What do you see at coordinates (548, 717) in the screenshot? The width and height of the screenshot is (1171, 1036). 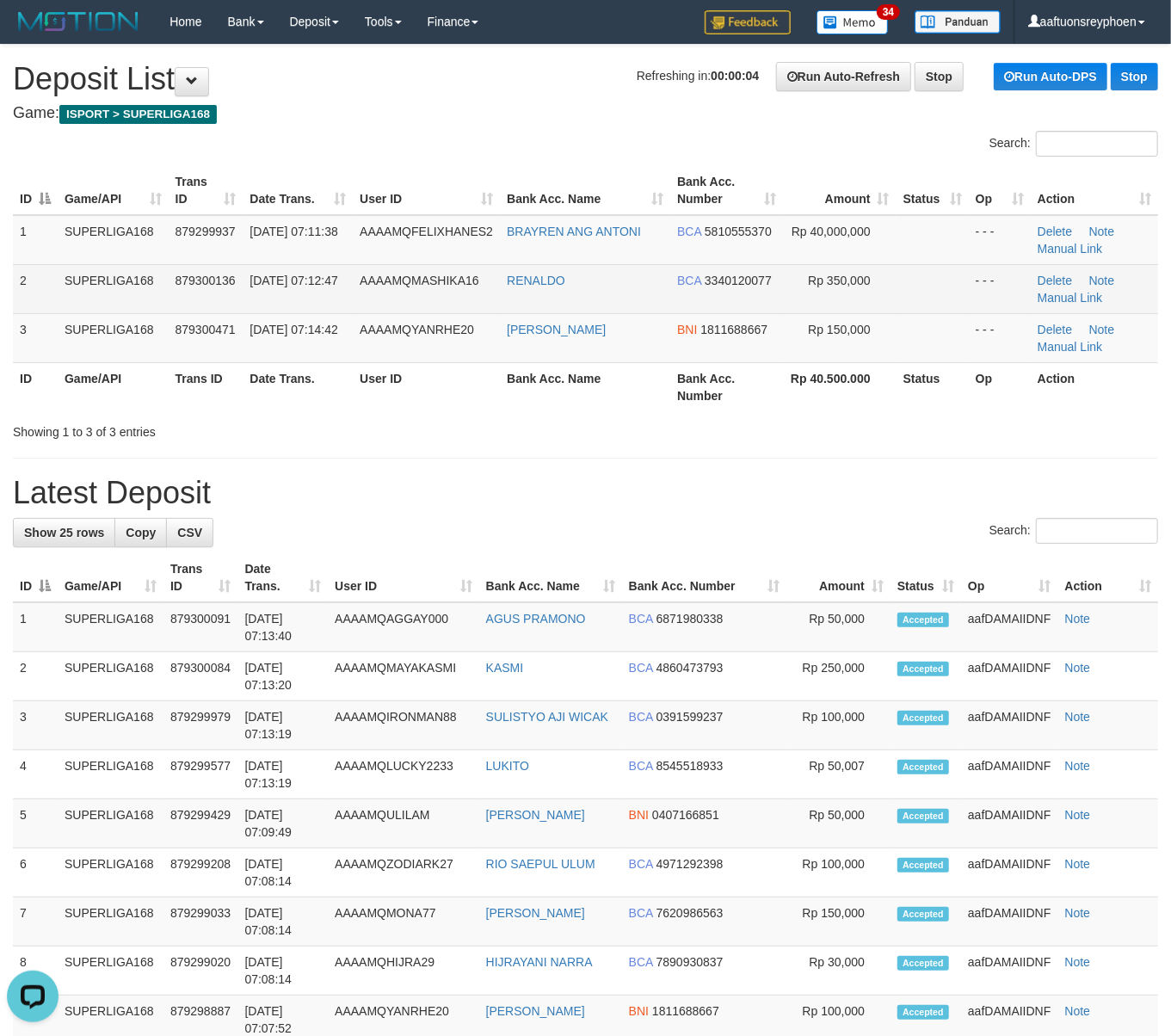 I see `a: SULISTYO AJI WICAK` at bounding box center [548, 717].